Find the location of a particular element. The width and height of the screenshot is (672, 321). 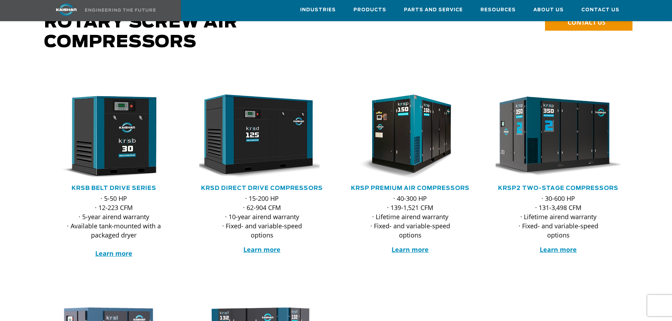

span: Resources is located at coordinates (498, 10).